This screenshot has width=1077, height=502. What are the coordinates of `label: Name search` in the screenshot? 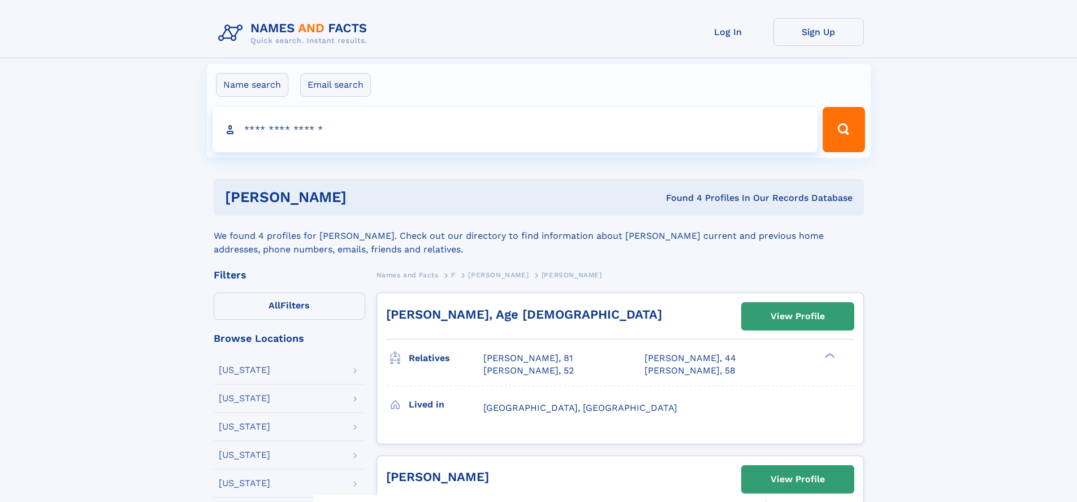 It's located at (252, 85).